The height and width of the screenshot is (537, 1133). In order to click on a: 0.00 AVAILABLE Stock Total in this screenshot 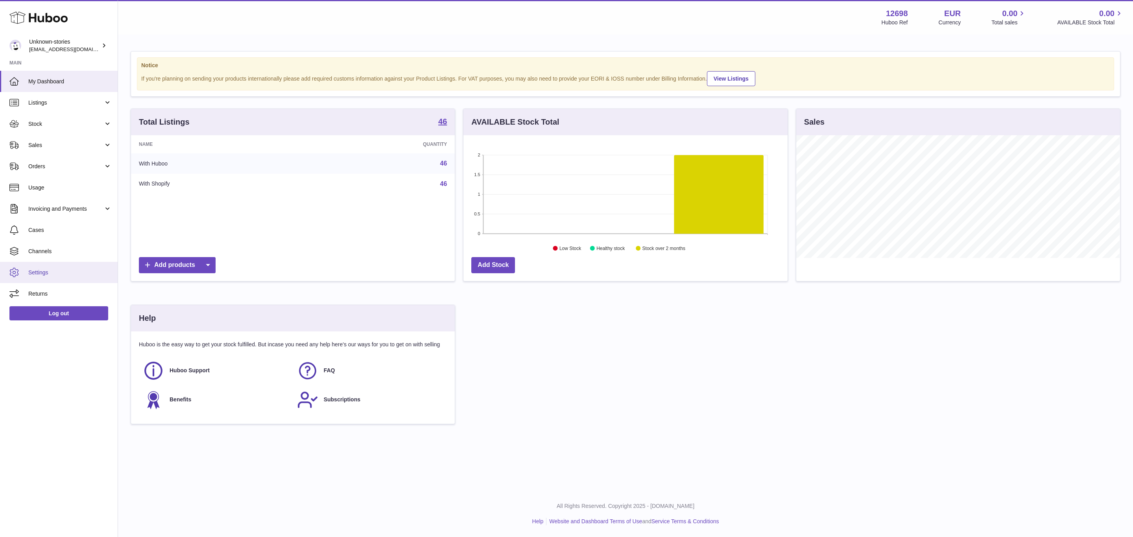, I will do `click(1090, 17)`.